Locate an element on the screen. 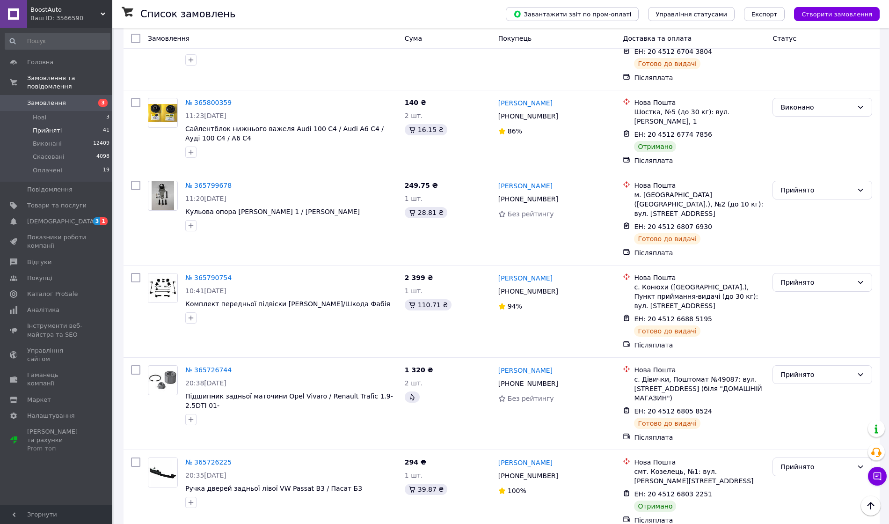 The image size is (889, 524). span: Гаманець компанії is located at coordinates (57, 379).